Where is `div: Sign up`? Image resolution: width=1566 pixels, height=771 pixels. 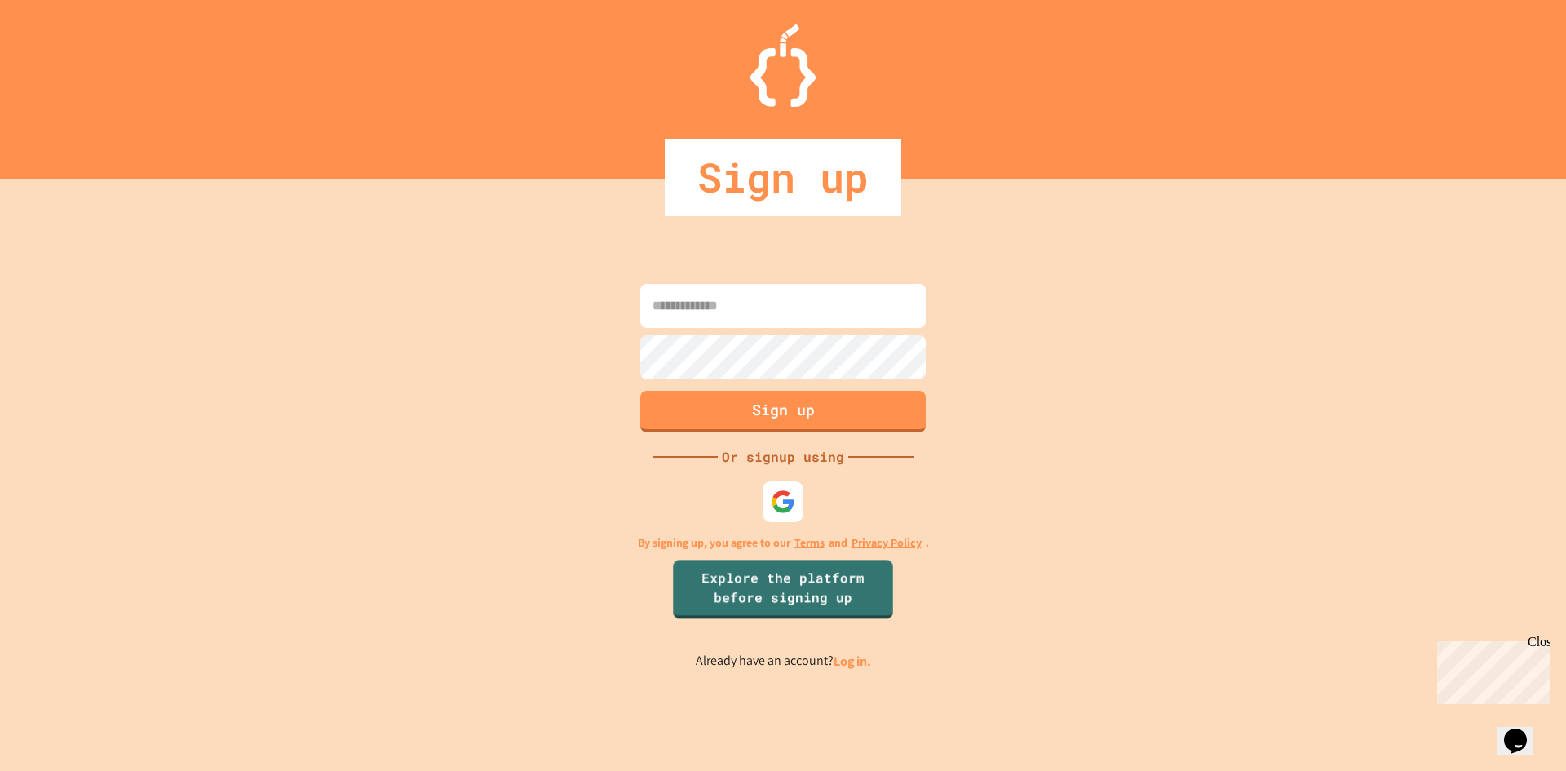
div: Sign up is located at coordinates (783, 177).